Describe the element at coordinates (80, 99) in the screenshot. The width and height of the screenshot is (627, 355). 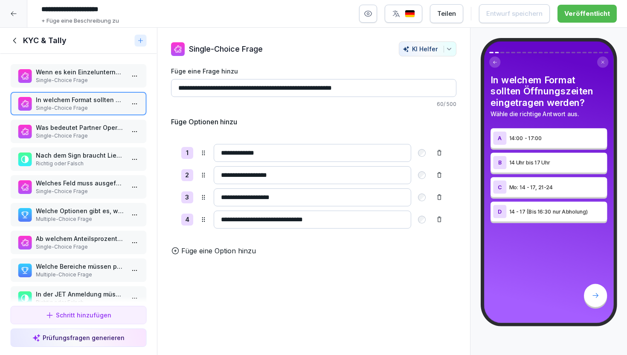
I see `p: In welchem Format sollten Öffnungszeiten eingetragen werden?` at that location.